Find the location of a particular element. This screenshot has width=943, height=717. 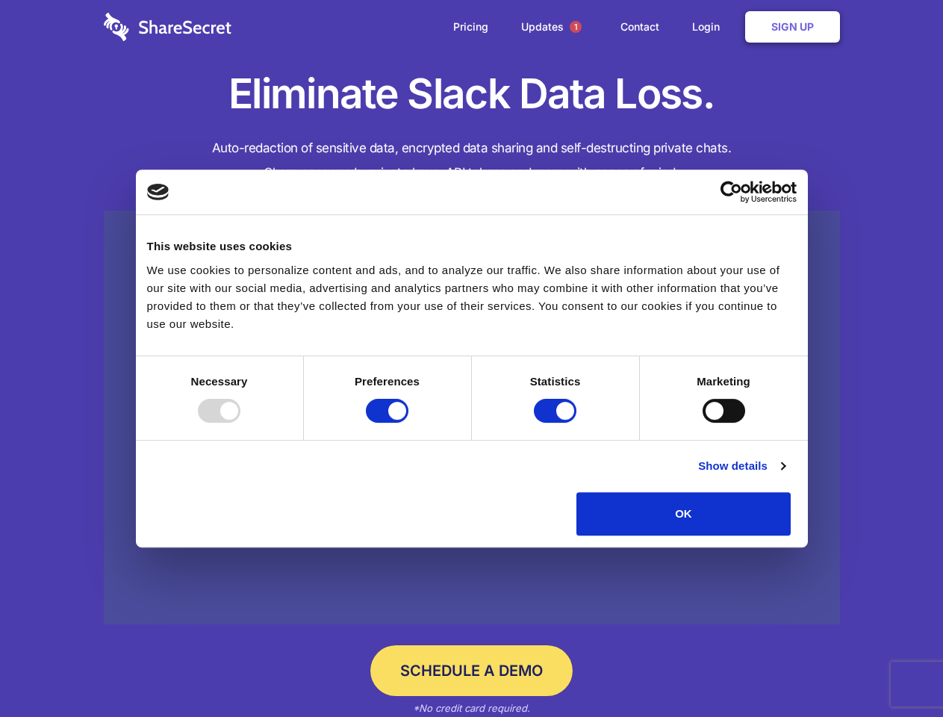

a: Wistia video thumbnail is located at coordinates (472, 417).